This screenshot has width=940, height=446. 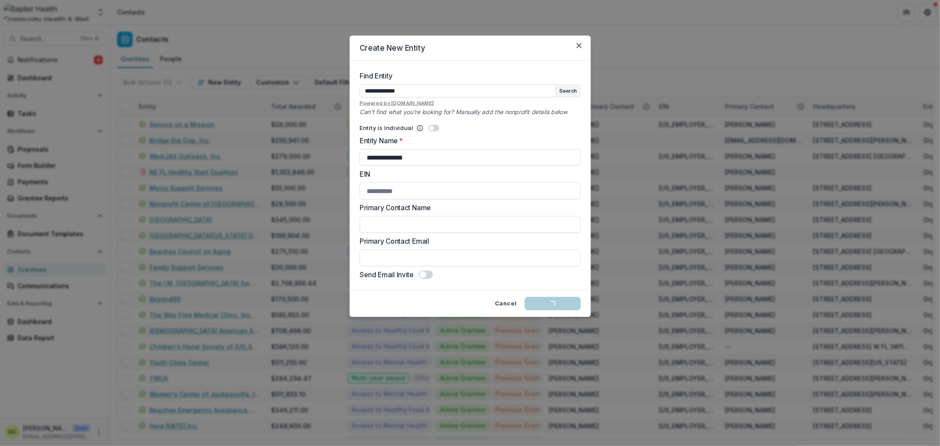 I want to click on button: Close, so click(x=579, y=45).